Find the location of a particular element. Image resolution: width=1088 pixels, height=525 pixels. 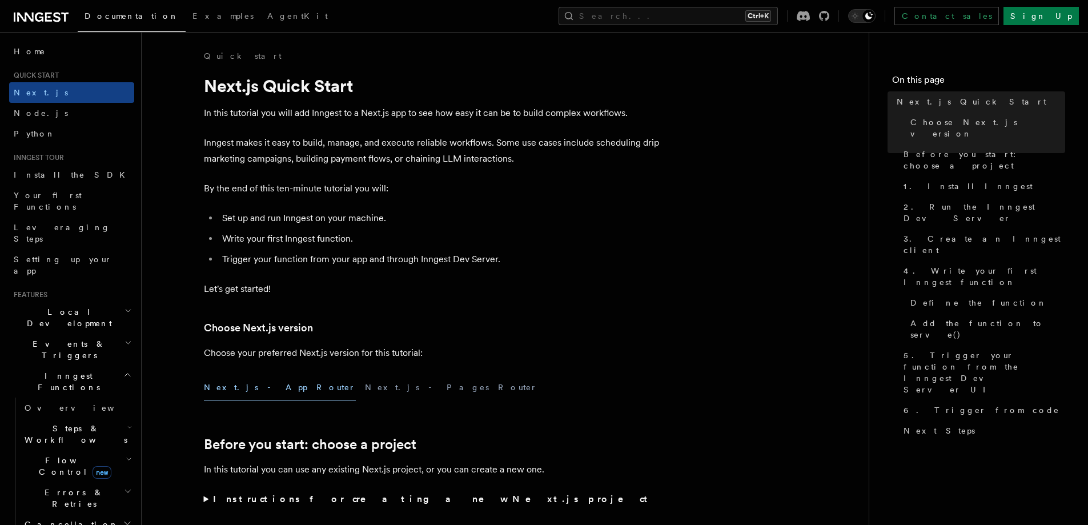

button: Events & Triggers is located at coordinates (71, 350).